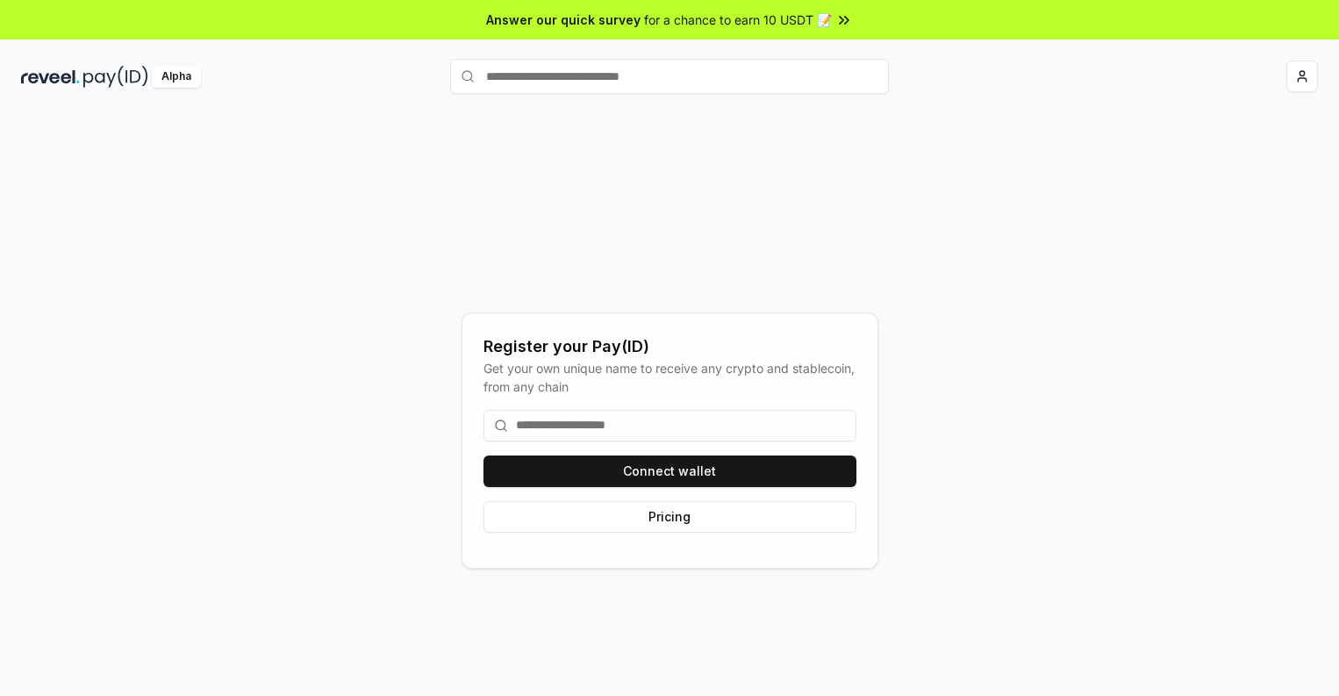  I want to click on img: pay_id, so click(116, 76).